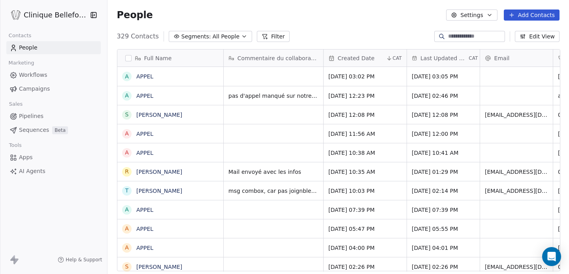 Image resolution: width=569 pixels, height=274 pixels. Describe the element at coordinates (278, 58) in the screenshot. I see `span: Commentaire du collaborateur` at that location.